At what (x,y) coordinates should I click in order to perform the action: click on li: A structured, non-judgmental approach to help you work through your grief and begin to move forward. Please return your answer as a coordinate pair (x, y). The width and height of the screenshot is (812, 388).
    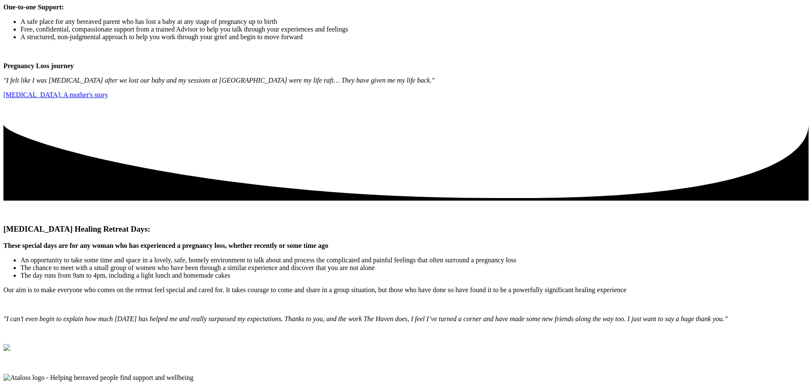
    Looking at the image, I should click on (414, 37).